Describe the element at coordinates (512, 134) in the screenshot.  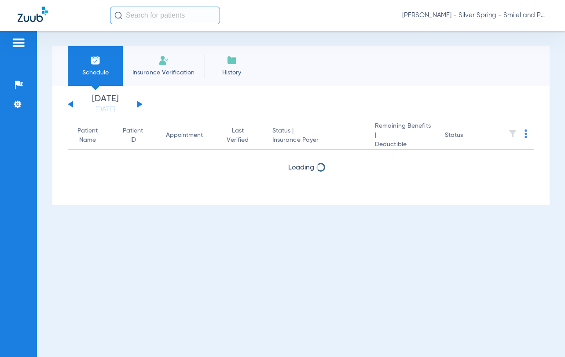
I see `img: filter.svg` at that location.